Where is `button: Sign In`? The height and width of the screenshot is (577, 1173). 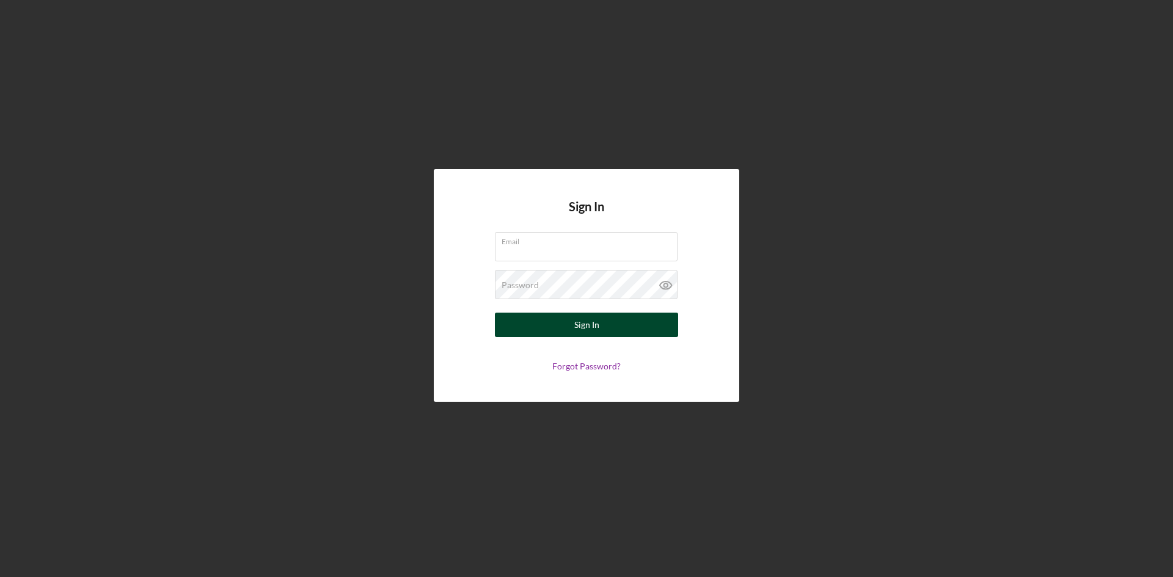
button: Sign In is located at coordinates (586, 325).